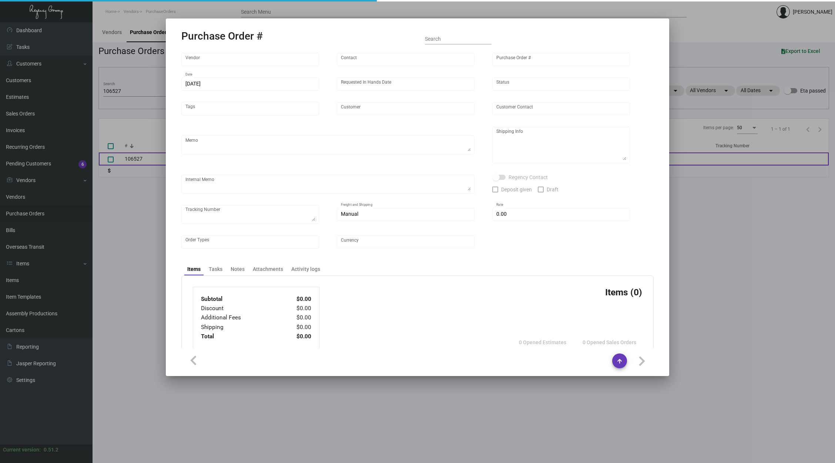 This screenshot has width=835, height=463. What do you see at coordinates (241, 318) in the screenshot?
I see `td: Additional Fees` at bounding box center [241, 318].